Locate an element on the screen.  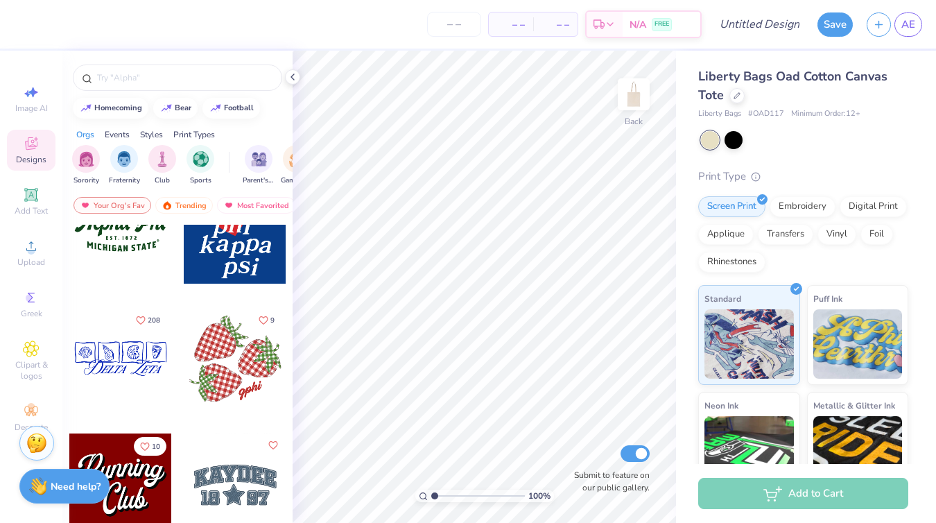
input: Try "Alpha" is located at coordinates (184, 78).